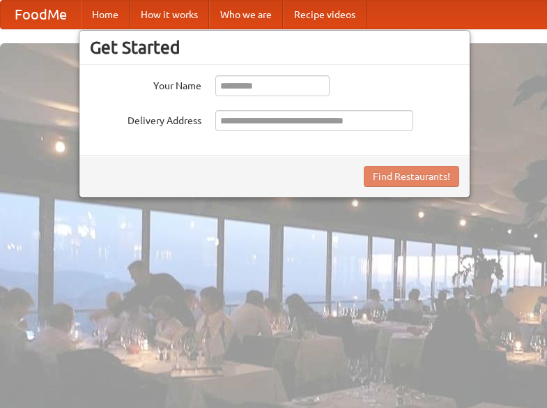 The image size is (547, 408). Describe the element at coordinates (275, 47) in the screenshot. I see `h3: Get Started` at that location.